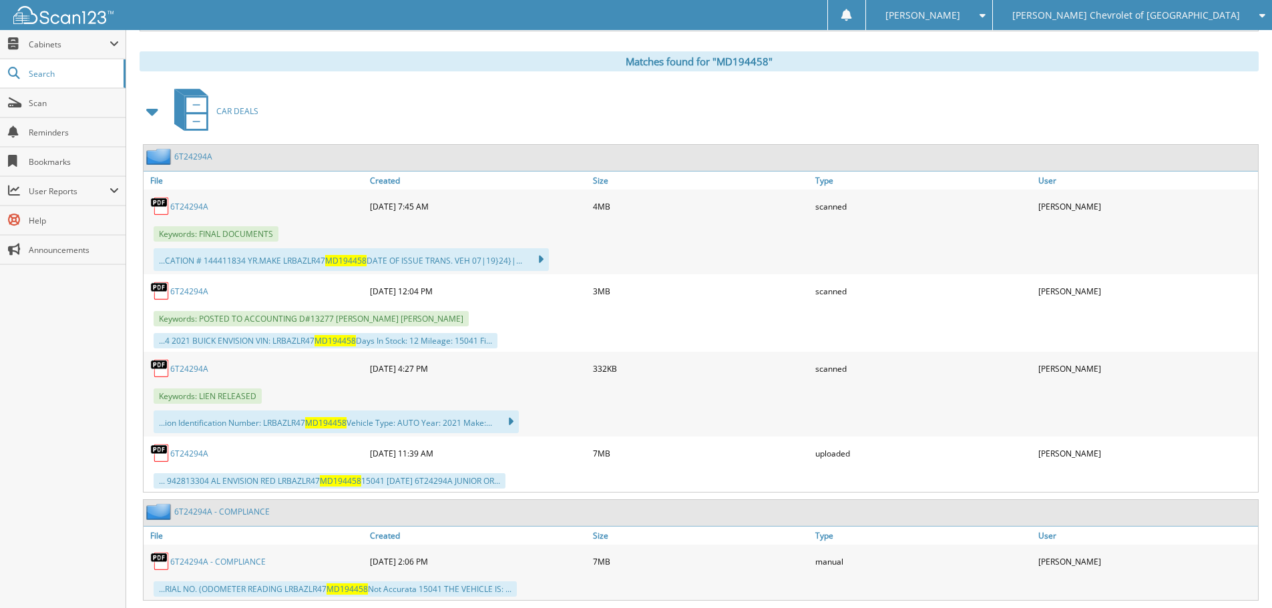 The image size is (1272, 608). What do you see at coordinates (212, 111) in the screenshot?
I see `a: CAR DEALS` at bounding box center [212, 111].